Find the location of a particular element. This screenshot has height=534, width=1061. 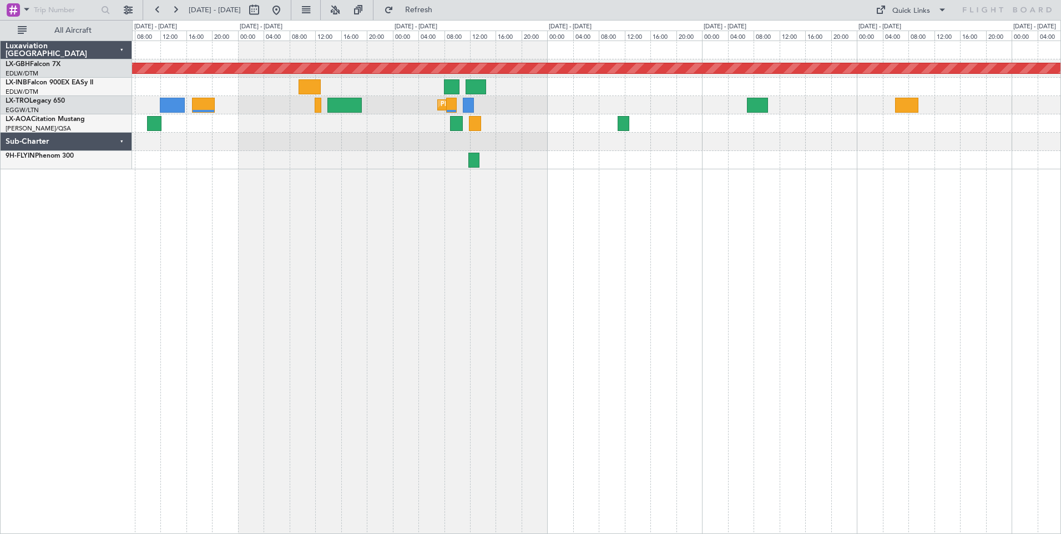

a: LX-AOACitation Mustang is located at coordinates (45, 119).